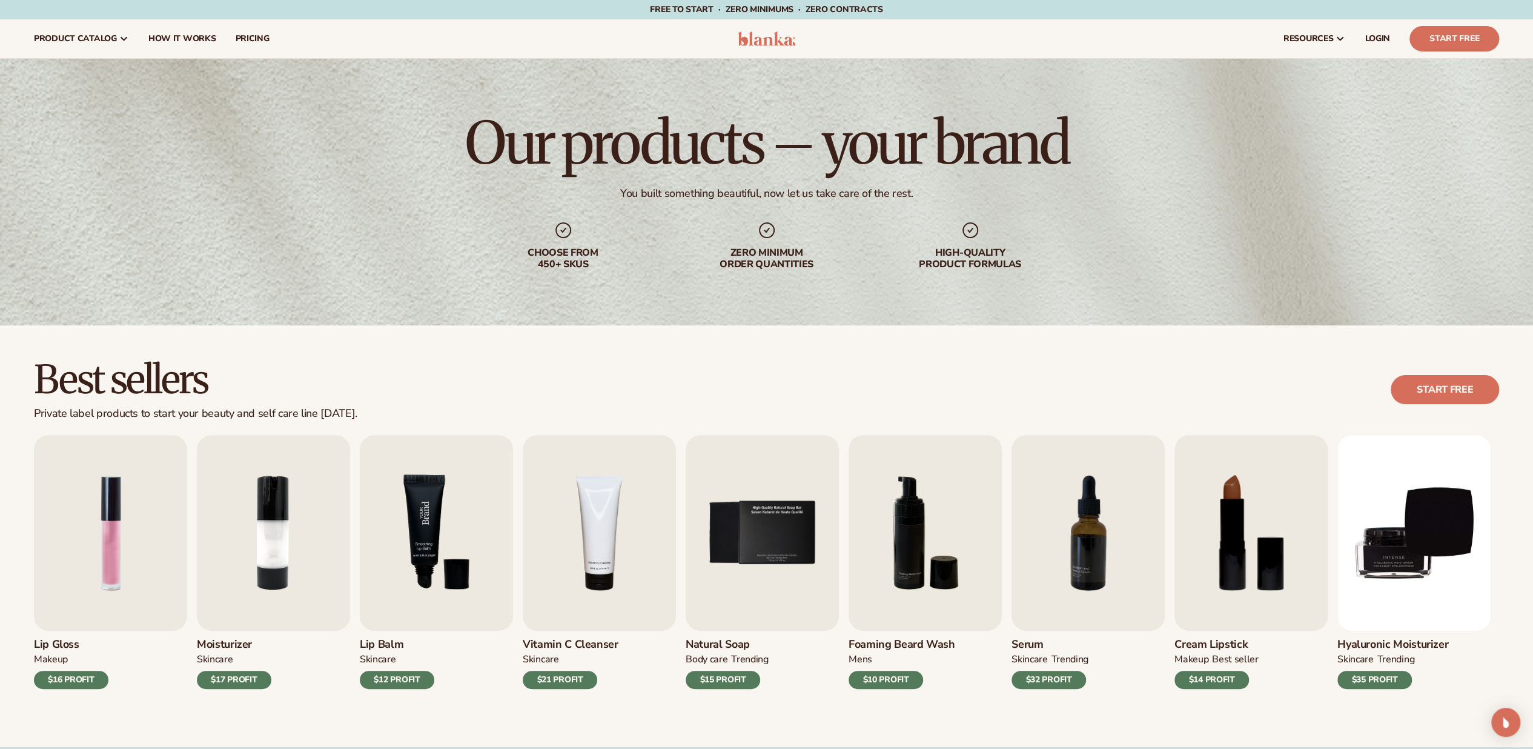 The width and height of the screenshot is (1533, 749). Describe the element at coordinates (723, 680) in the screenshot. I see `div: $15 PROFIT` at that location.